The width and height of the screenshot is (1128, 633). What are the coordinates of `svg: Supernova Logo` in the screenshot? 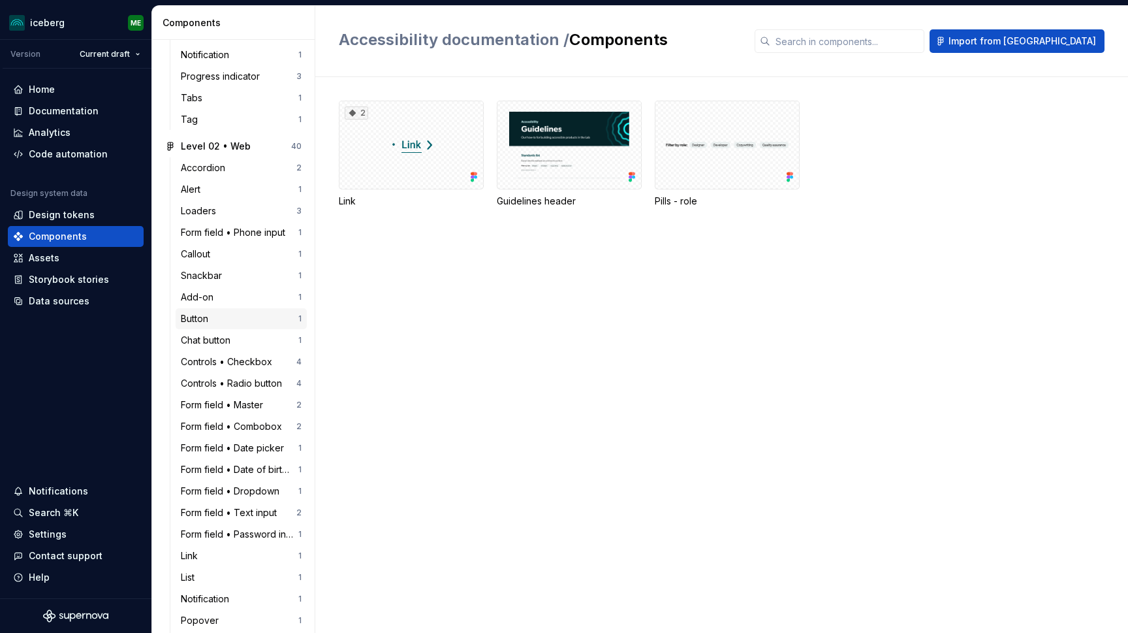 It's located at (76, 616).